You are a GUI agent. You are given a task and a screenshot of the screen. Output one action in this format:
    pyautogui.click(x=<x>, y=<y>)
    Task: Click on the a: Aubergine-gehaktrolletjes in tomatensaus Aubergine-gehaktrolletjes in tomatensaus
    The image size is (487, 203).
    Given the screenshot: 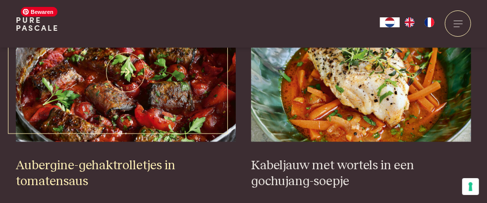 What is the action you would take?
    pyautogui.click(x=126, y=96)
    